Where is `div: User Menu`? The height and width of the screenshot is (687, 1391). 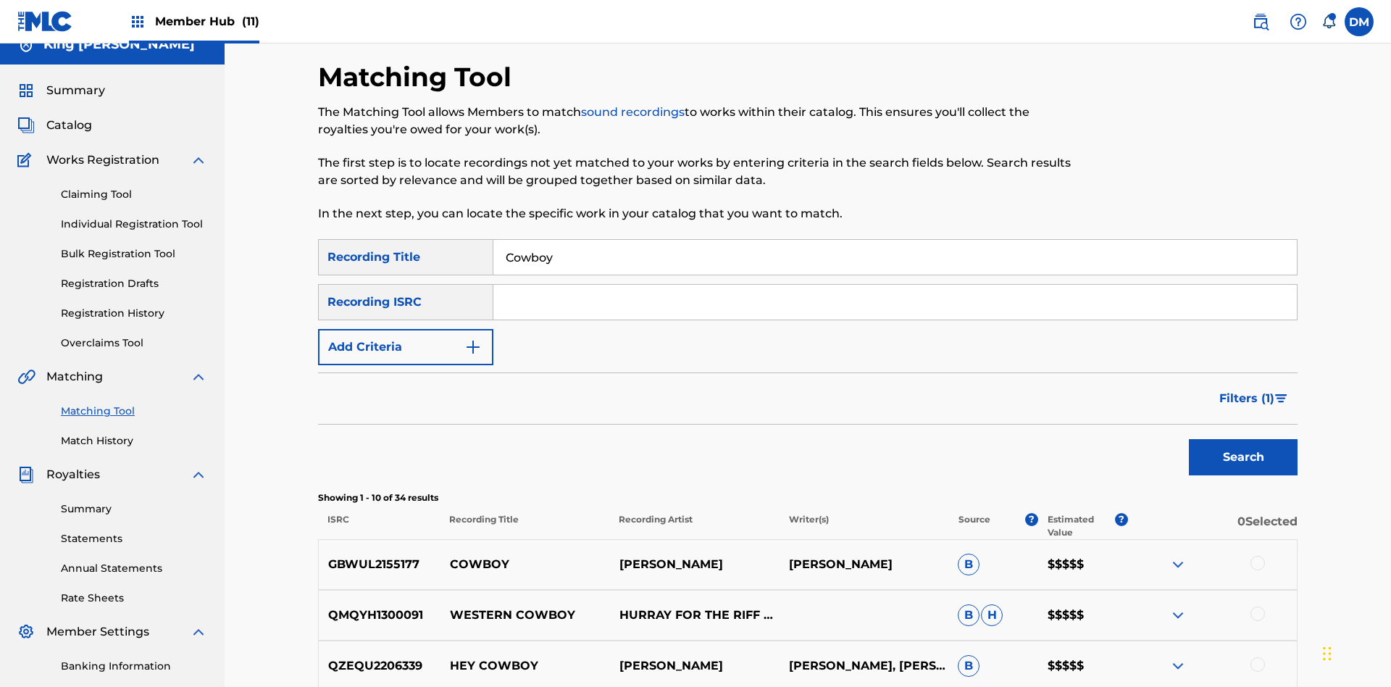 div: User Menu is located at coordinates (1359, 22).